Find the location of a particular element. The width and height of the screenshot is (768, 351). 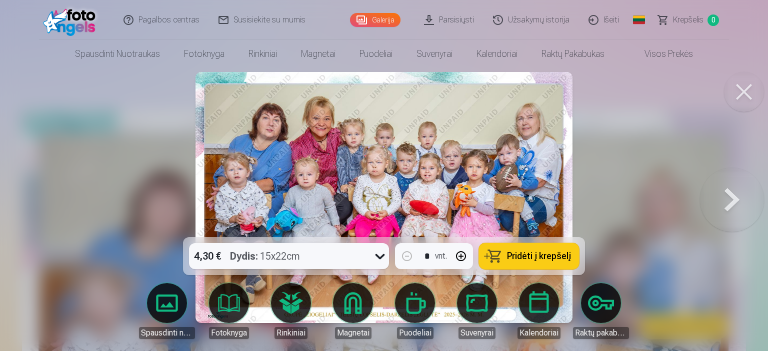

a: Galerija is located at coordinates (375, 20).